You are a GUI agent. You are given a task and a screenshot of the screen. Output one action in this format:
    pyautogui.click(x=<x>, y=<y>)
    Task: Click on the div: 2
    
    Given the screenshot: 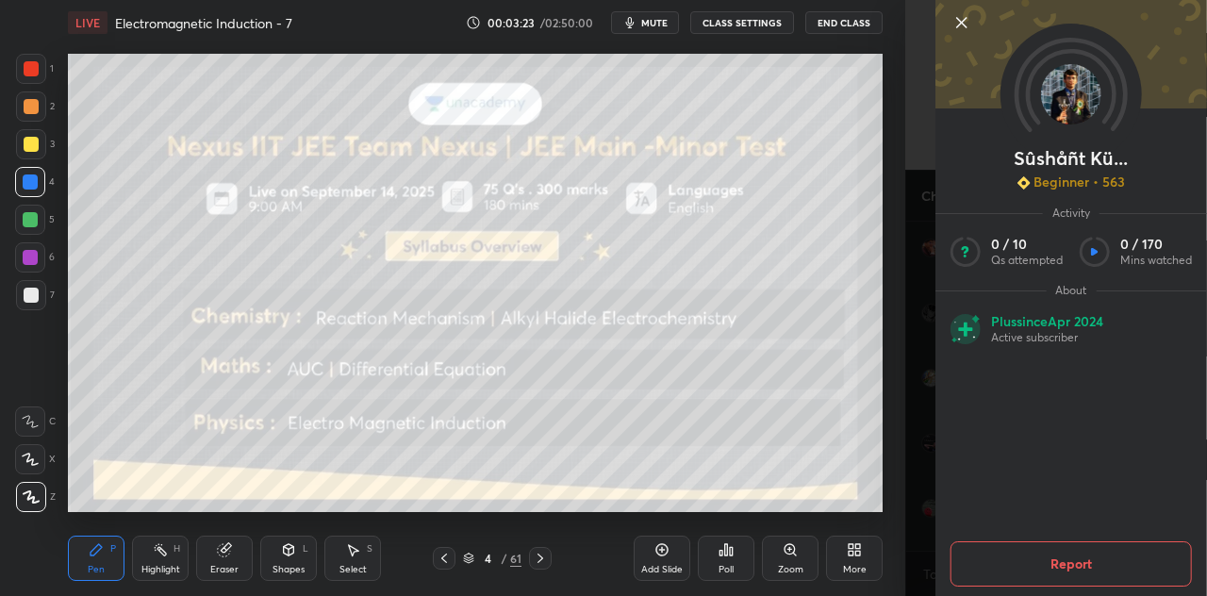 What is the action you would take?
    pyautogui.click(x=35, y=107)
    